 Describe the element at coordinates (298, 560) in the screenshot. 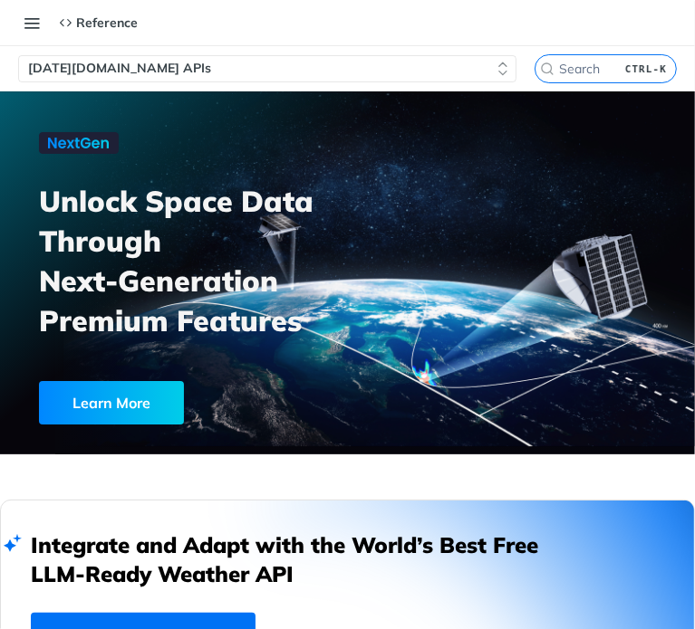

I see `h2: Integrate and Adapt with the World’s Best Free LLM-Ready Weather API` at that location.